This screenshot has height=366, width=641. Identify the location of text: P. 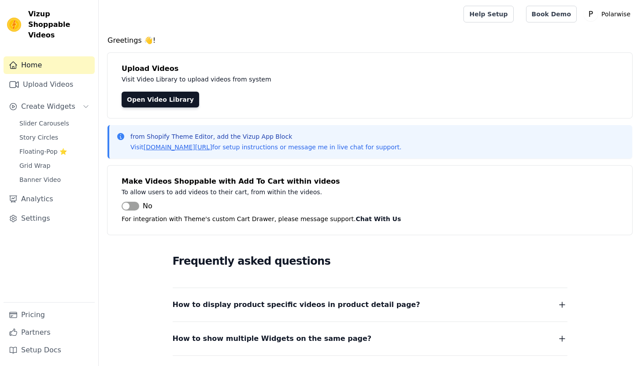
(591, 14).